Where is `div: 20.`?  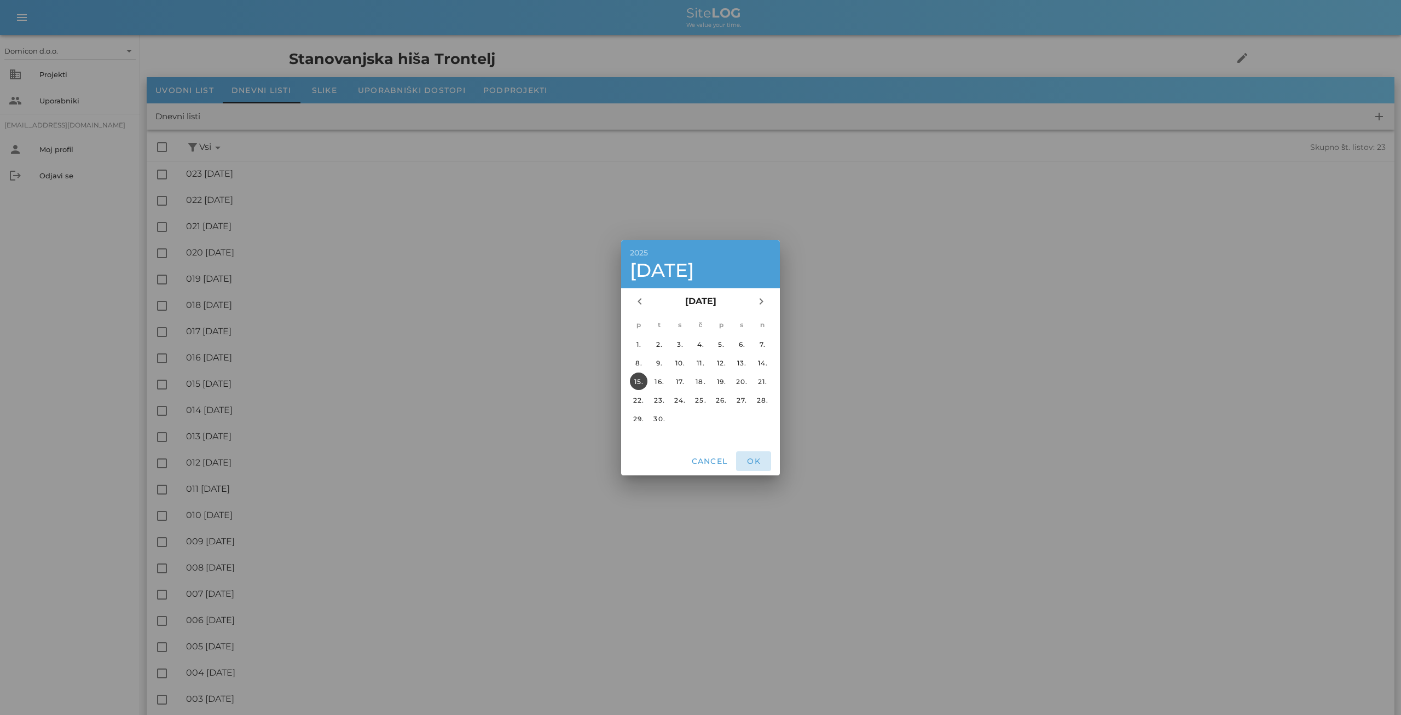 div: 20. is located at coordinates (741, 381).